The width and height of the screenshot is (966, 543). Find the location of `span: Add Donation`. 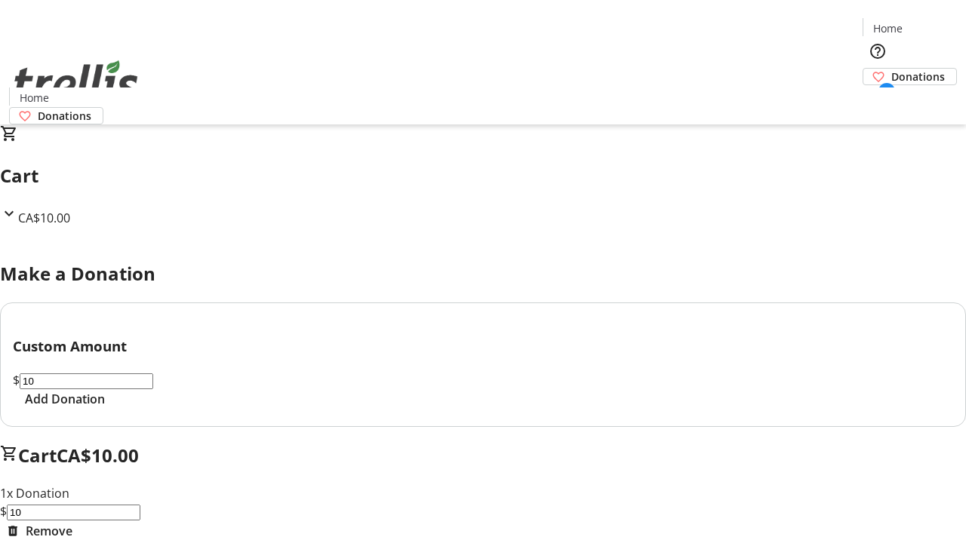

span: Add Donation is located at coordinates (65, 399).